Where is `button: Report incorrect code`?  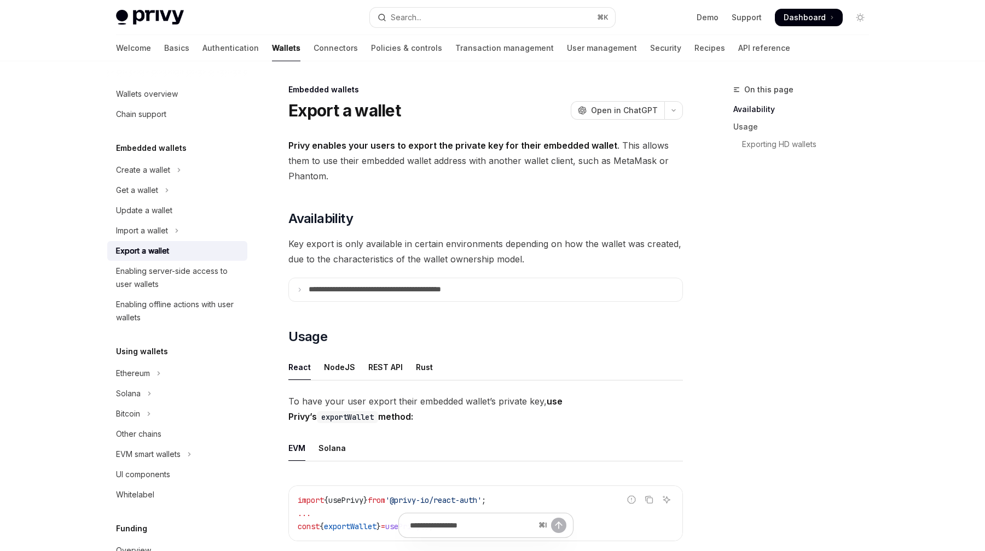
button: Report incorrect code is located at coordinates (631, 500).